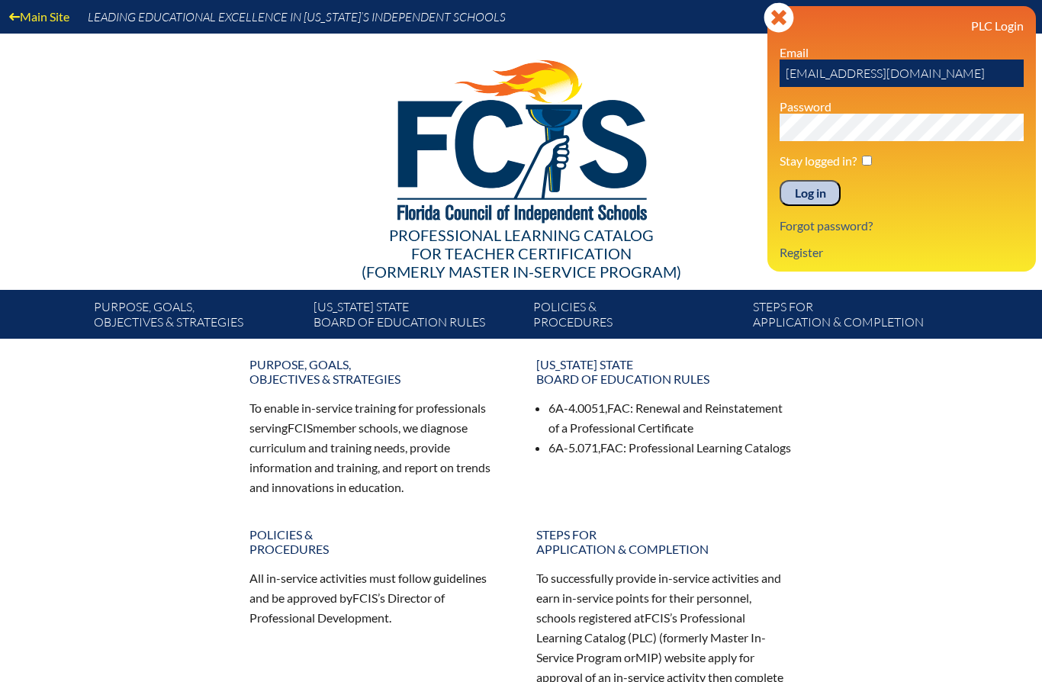 The image size is (1042, 682). Describe the element at coordinates (801, 252) in the screenshot. I see `a: Register` at that location.